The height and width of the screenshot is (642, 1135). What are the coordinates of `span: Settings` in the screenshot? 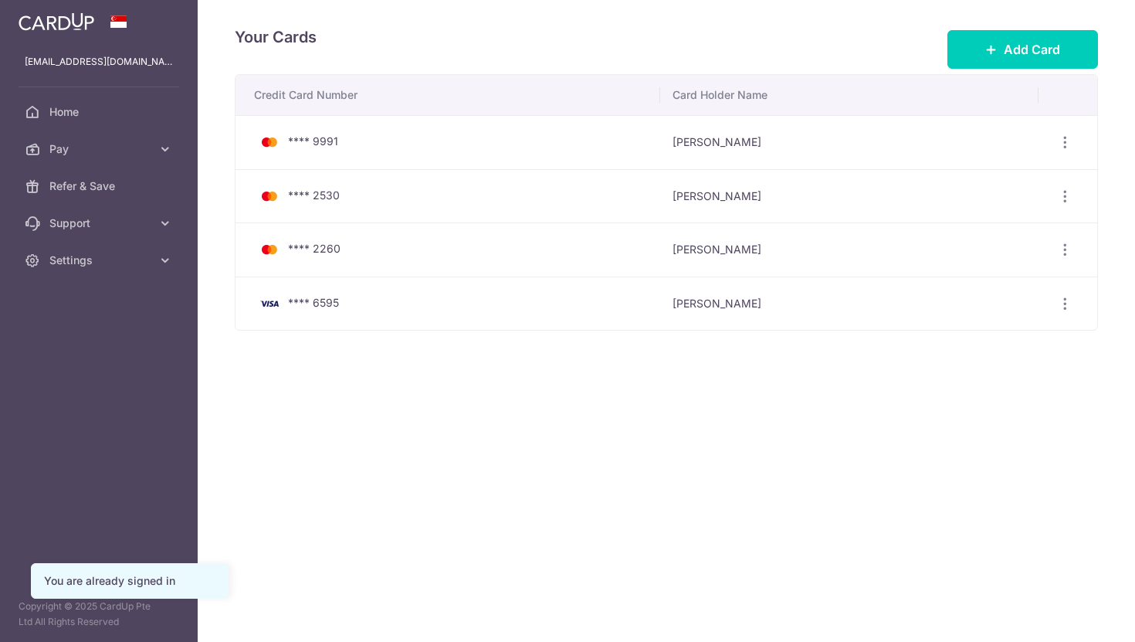 It's located at (100, 260).